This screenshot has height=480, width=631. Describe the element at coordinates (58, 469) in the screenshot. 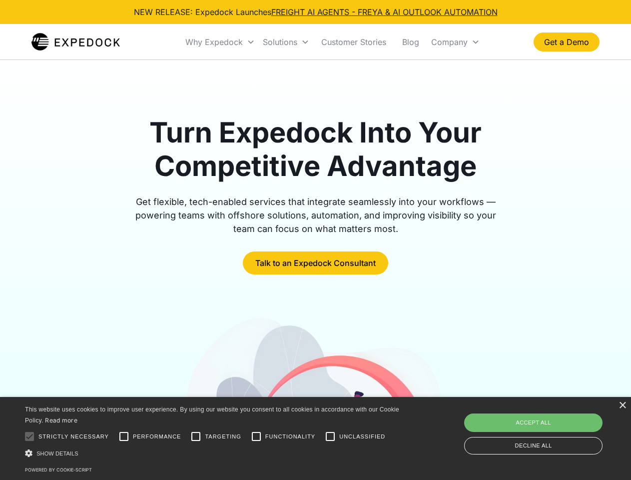

I see `a: Powered by cookie-script` at that location.